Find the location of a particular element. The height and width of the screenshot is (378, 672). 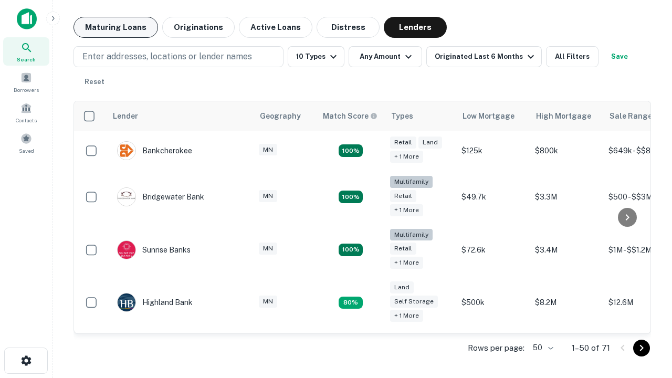

div: Low Mortgage is located at coordinates (488, 116).